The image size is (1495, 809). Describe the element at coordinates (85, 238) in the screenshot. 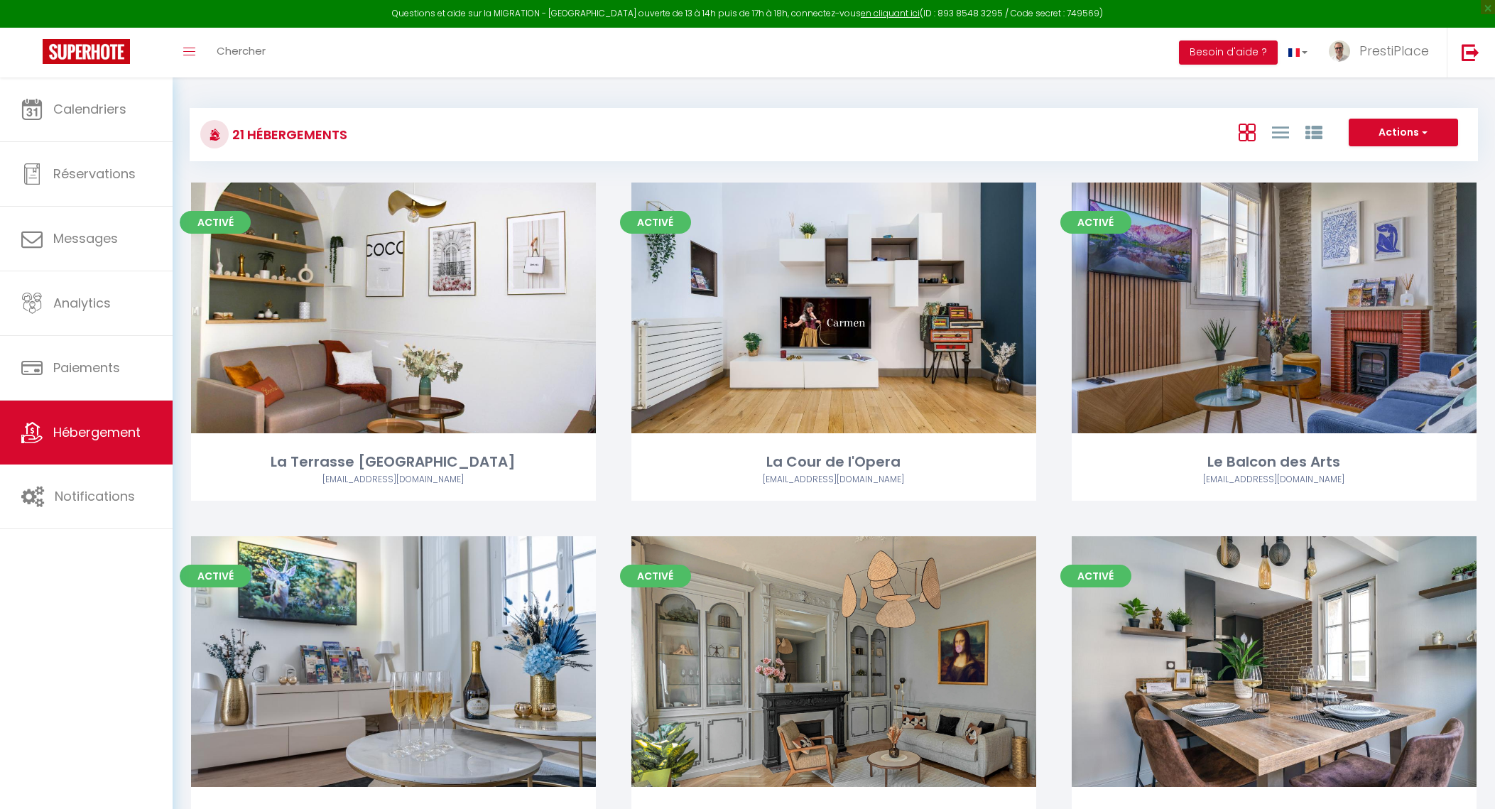

I see `span: Messages` at that location.